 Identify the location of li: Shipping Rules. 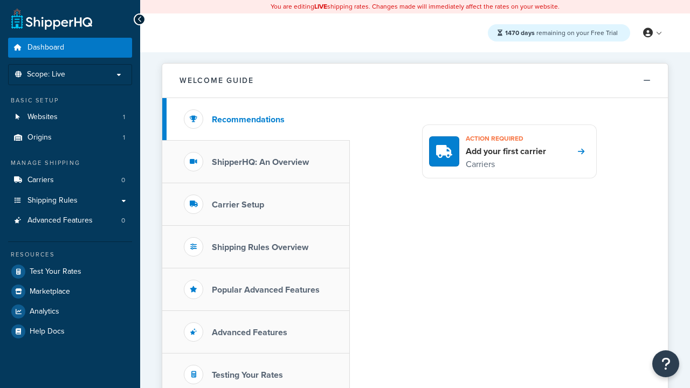
(70, 201).